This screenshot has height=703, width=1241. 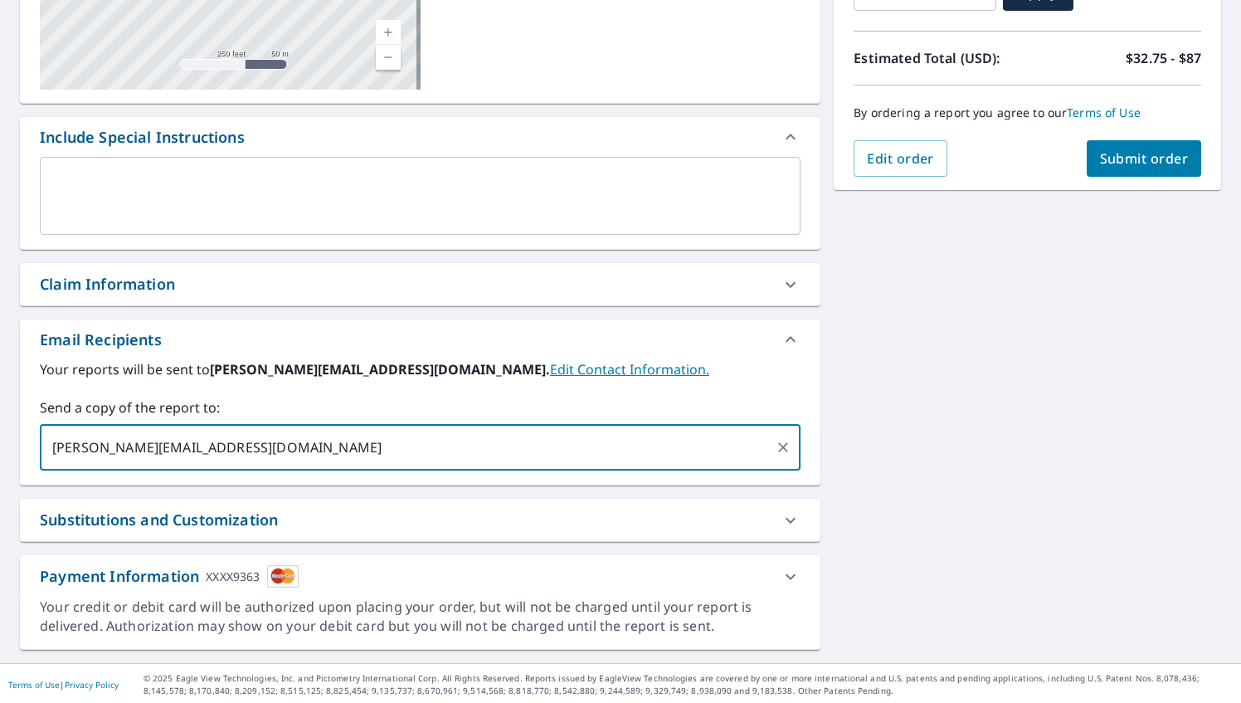 What do you see at coordinates (630, 369) in the screenshot?
I see `a: EditContactInfo` at bounding box center [630, 369].